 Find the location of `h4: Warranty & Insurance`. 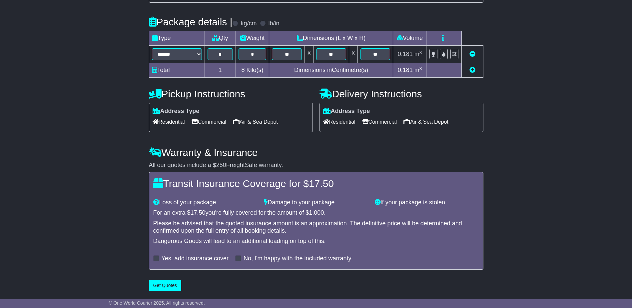

h4: Warranty & Insurance is located at coordinates (316, 152).